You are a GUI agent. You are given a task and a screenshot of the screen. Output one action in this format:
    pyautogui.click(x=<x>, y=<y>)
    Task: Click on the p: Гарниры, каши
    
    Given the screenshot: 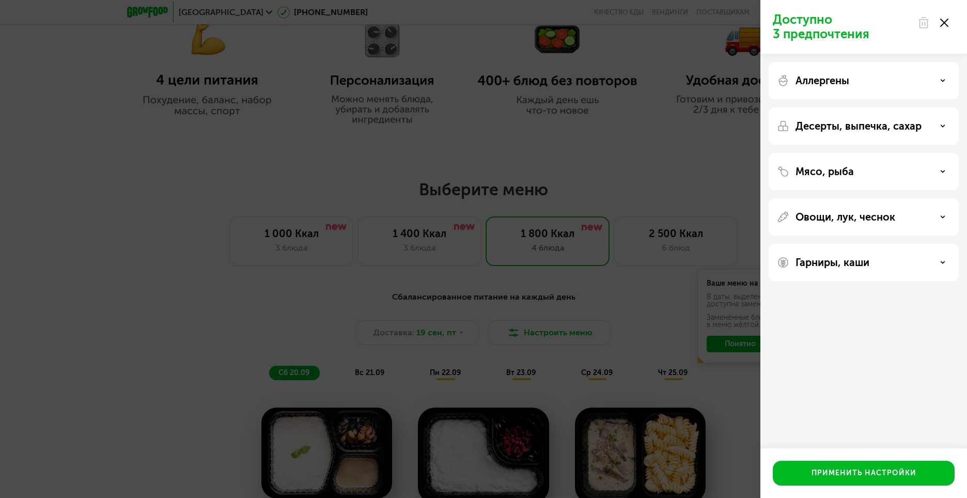 What is the action you would take?
    pyautogui.click(x=833, y=263)
    